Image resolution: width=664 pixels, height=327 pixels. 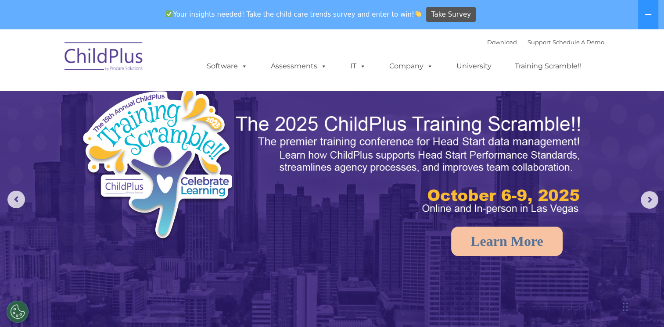 I want to click on a: Software, so click(x=227, y=66).